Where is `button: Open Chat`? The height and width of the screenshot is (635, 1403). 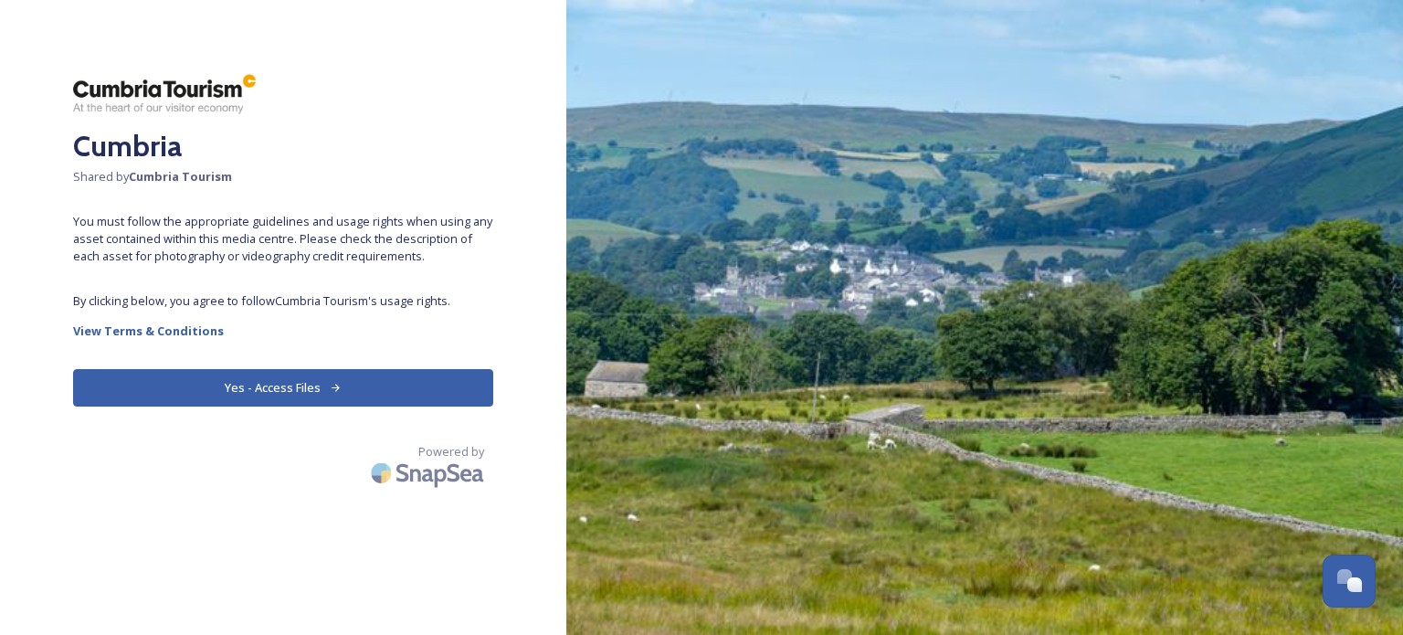
button: Open Chat is located at coordinates (1349, 581).